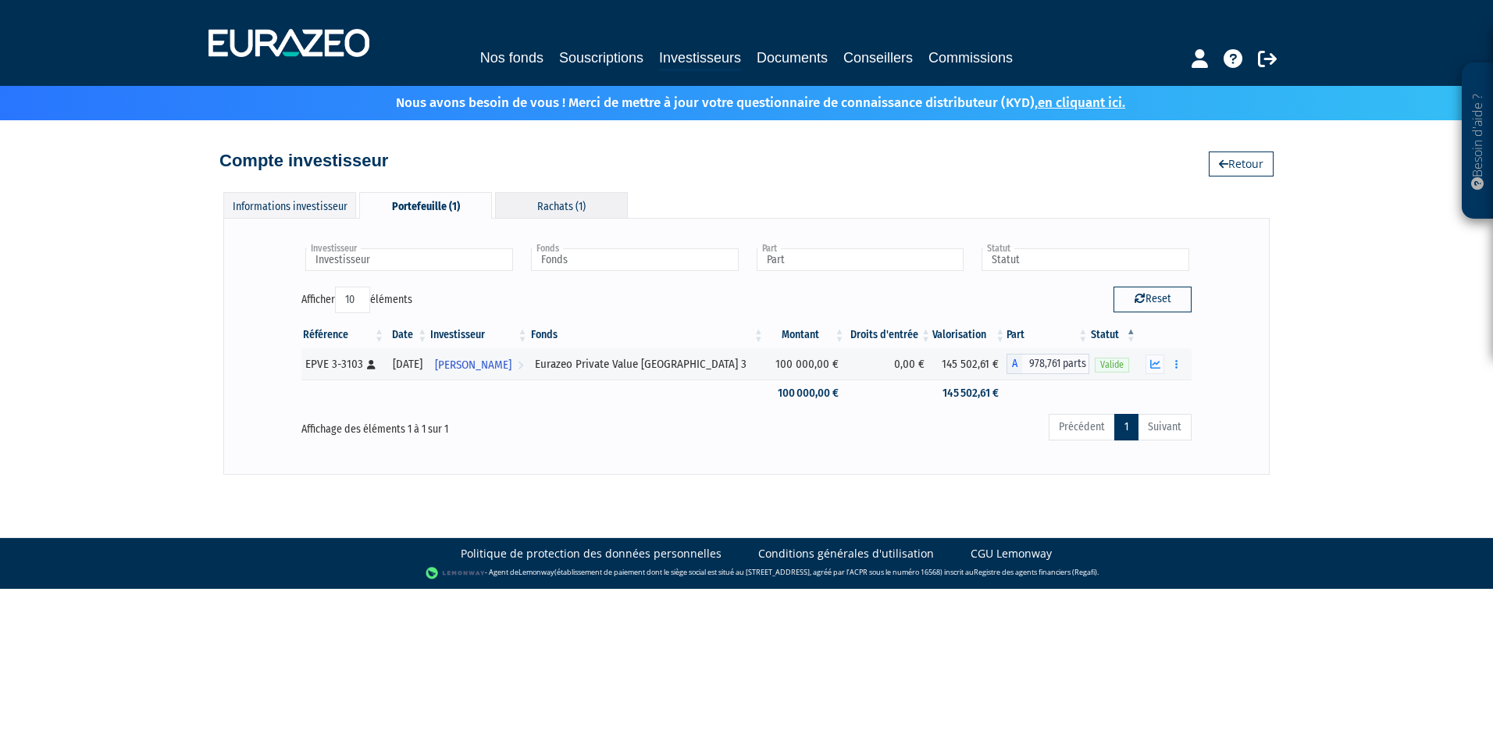 This screenshot has width=1493, height=745. I want to click on th: Statut : activer pour trier la colonne par ordre d&eacute;croissant, so click(1113, 335).